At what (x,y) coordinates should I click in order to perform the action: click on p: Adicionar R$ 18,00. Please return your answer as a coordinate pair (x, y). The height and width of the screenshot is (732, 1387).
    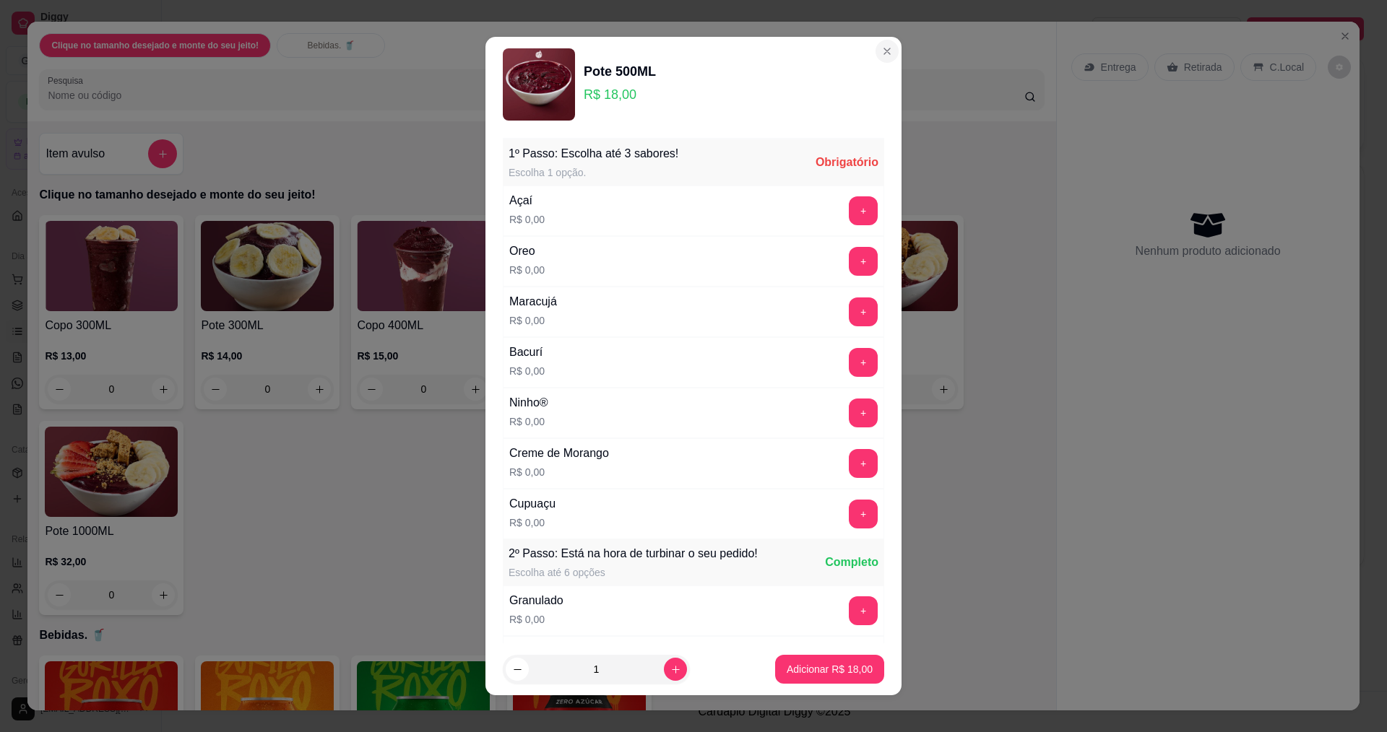
    Looking at the image, I should click on (829, 669).